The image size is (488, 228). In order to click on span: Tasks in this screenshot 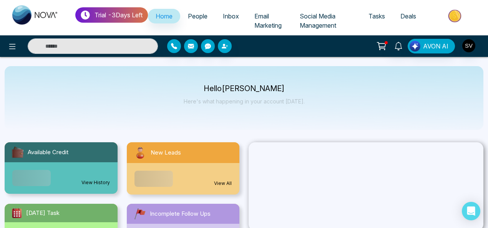, I will do `click(376, 16)`.